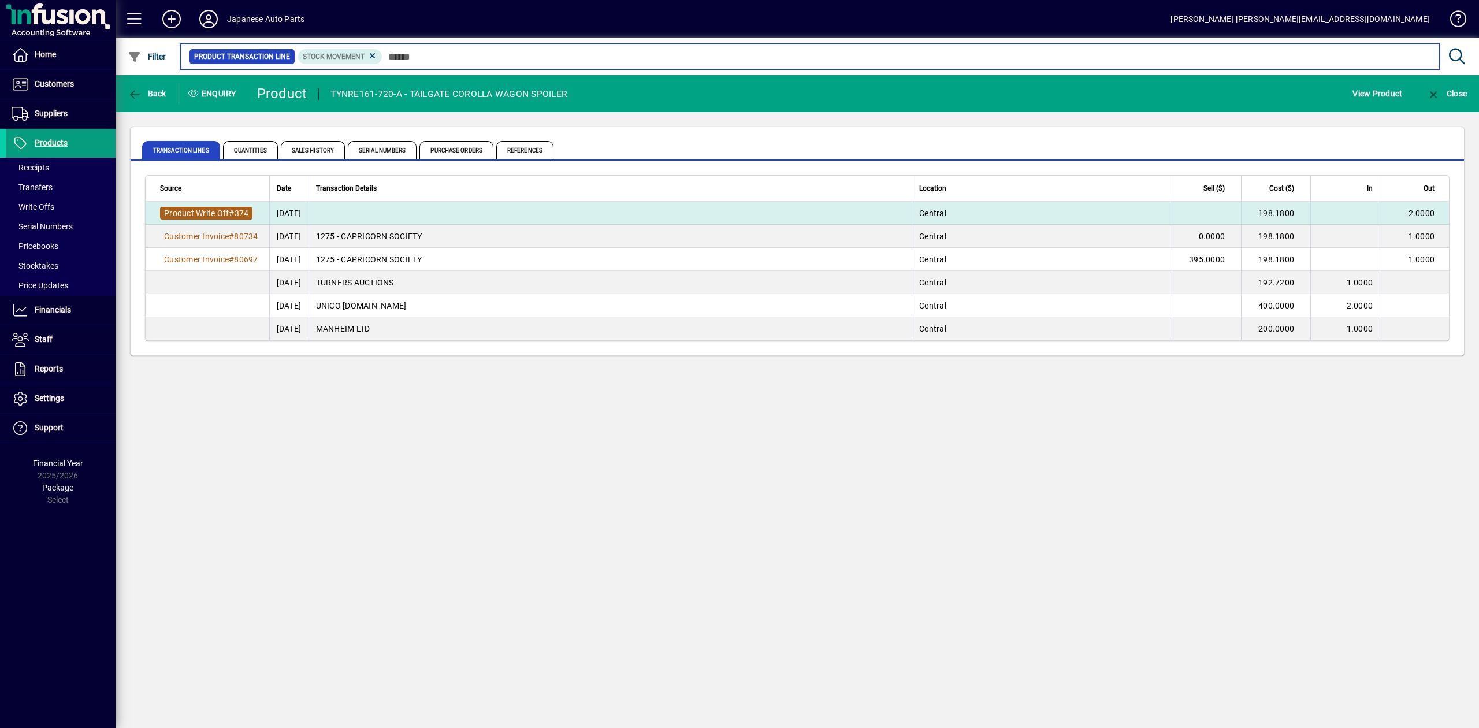 This screenshot has height=728, width=1479. I want to click on a: Price Updates, so click(61, 285).